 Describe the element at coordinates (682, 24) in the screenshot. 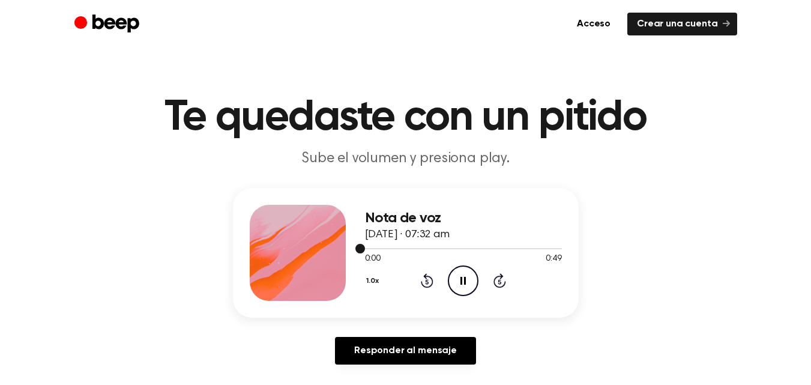

I see `a: Crear una cuenta` at that location.